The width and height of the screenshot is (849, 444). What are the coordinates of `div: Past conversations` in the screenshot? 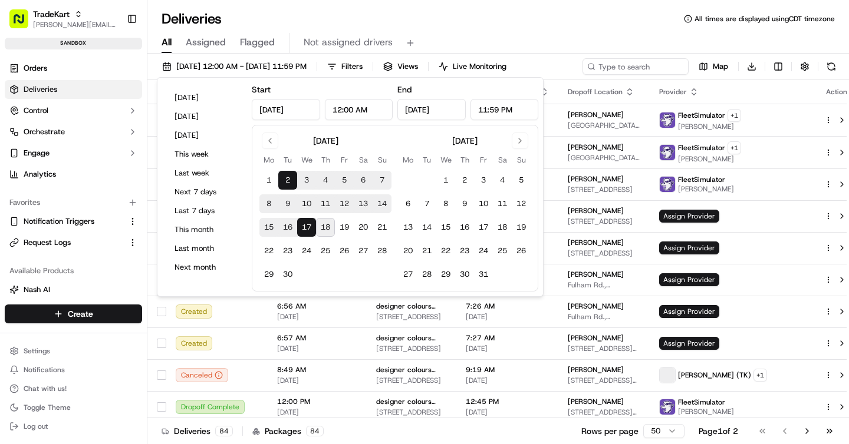 It's located at (45, 158).